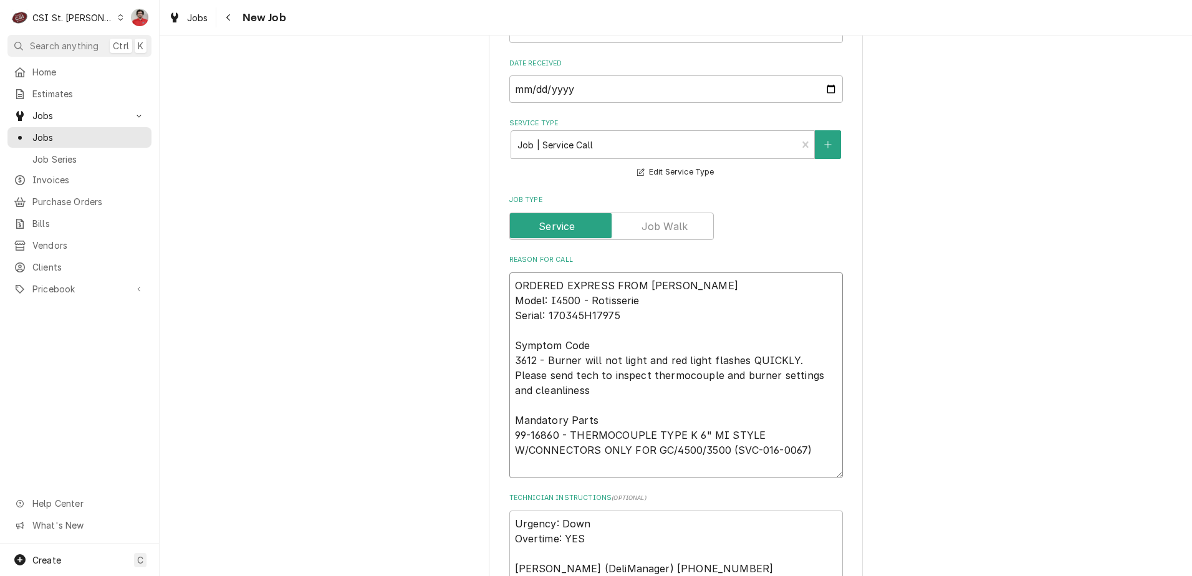  What do you see at coordinates (47, 560) in the screenshot?
I see `span: Create` at bounding box center [47, 560].